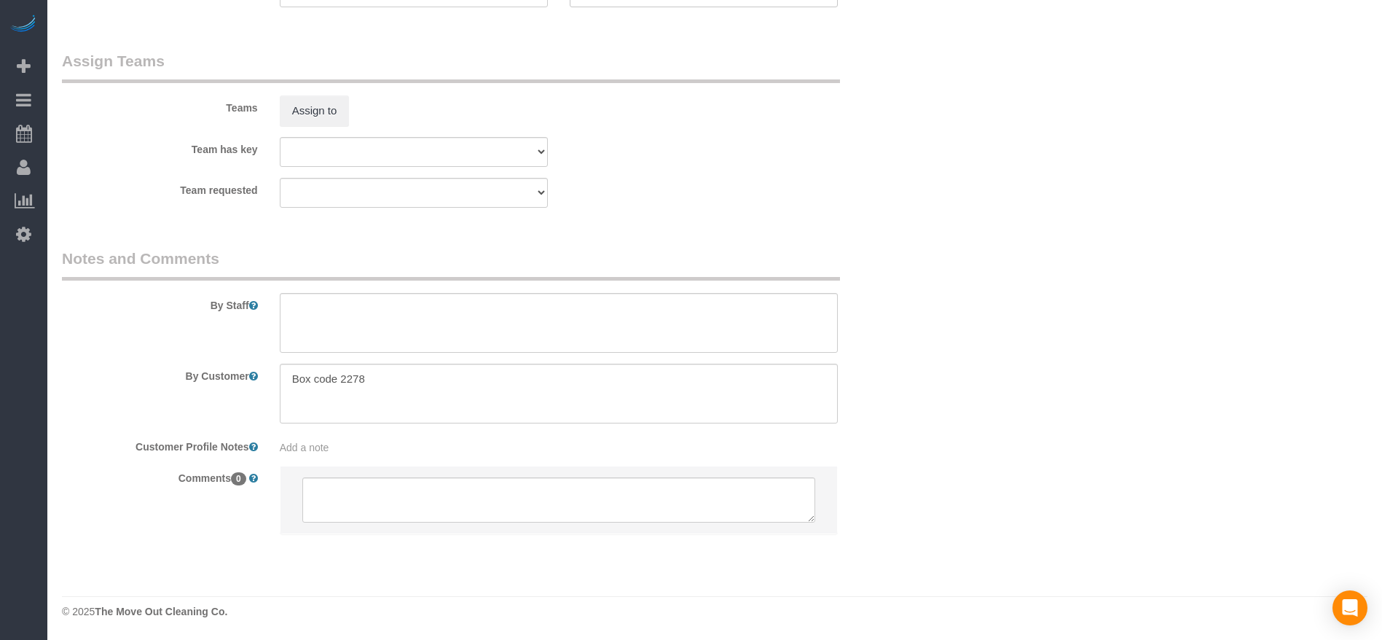 This screenshot has height=640, width=1382. I want to click on strong: The Move Out Cleaning Co., so click(161, 611).